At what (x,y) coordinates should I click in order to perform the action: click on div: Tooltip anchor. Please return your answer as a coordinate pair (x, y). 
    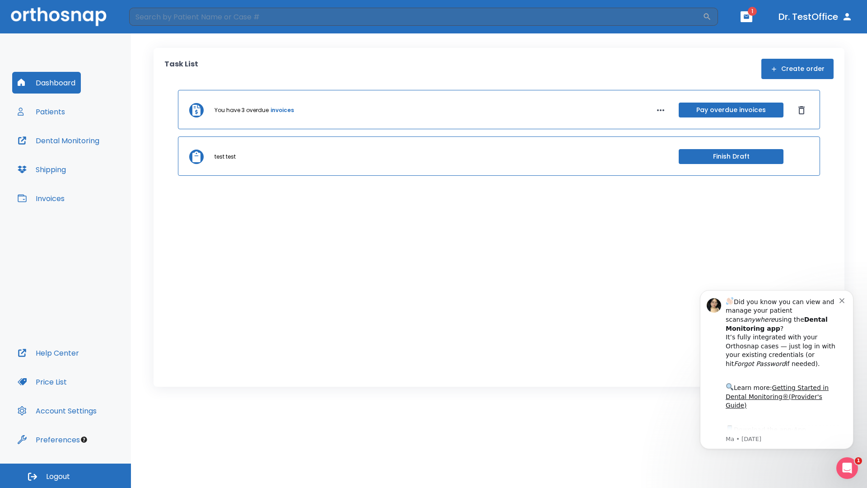
    Looking at the image, I should click on (84, 440).